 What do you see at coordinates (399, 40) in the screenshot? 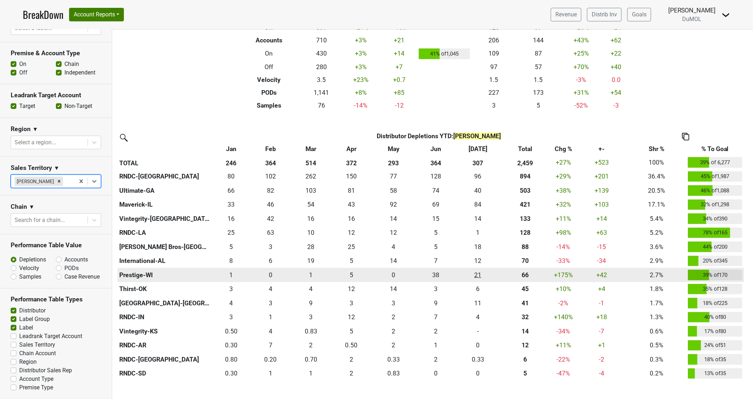
I see `td: +21` at bounding box center [399, 40].